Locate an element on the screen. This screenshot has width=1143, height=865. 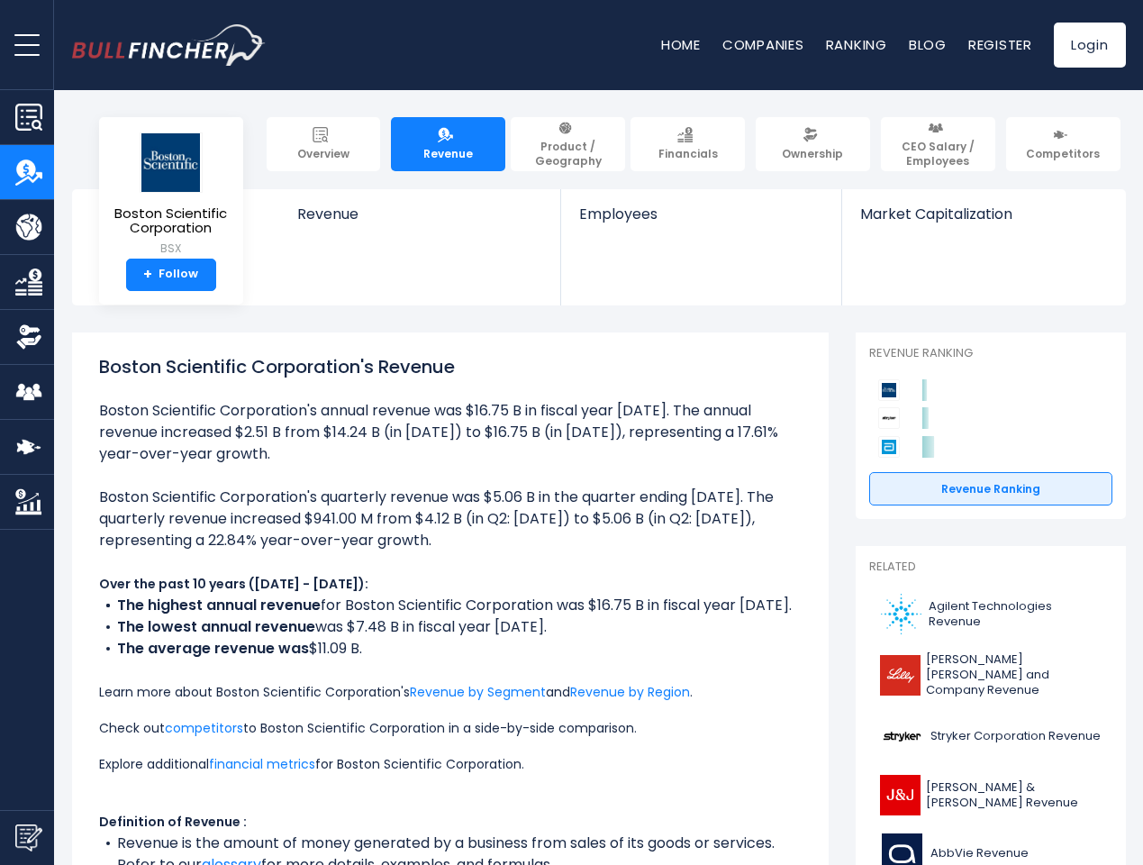
img: A logo is located at coordinates (902, 614).